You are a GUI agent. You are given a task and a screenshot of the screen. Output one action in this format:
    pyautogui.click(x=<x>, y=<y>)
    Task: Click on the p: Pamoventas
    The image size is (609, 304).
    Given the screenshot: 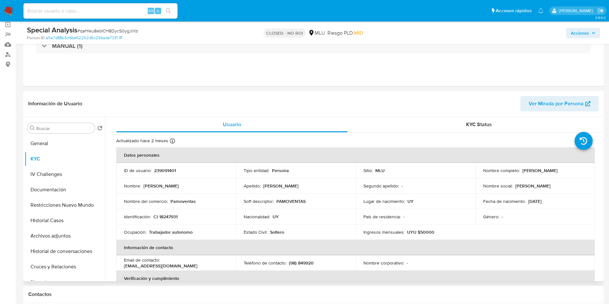 What is the action you would take?
    pyautogui.click(x=183, y=201)
    